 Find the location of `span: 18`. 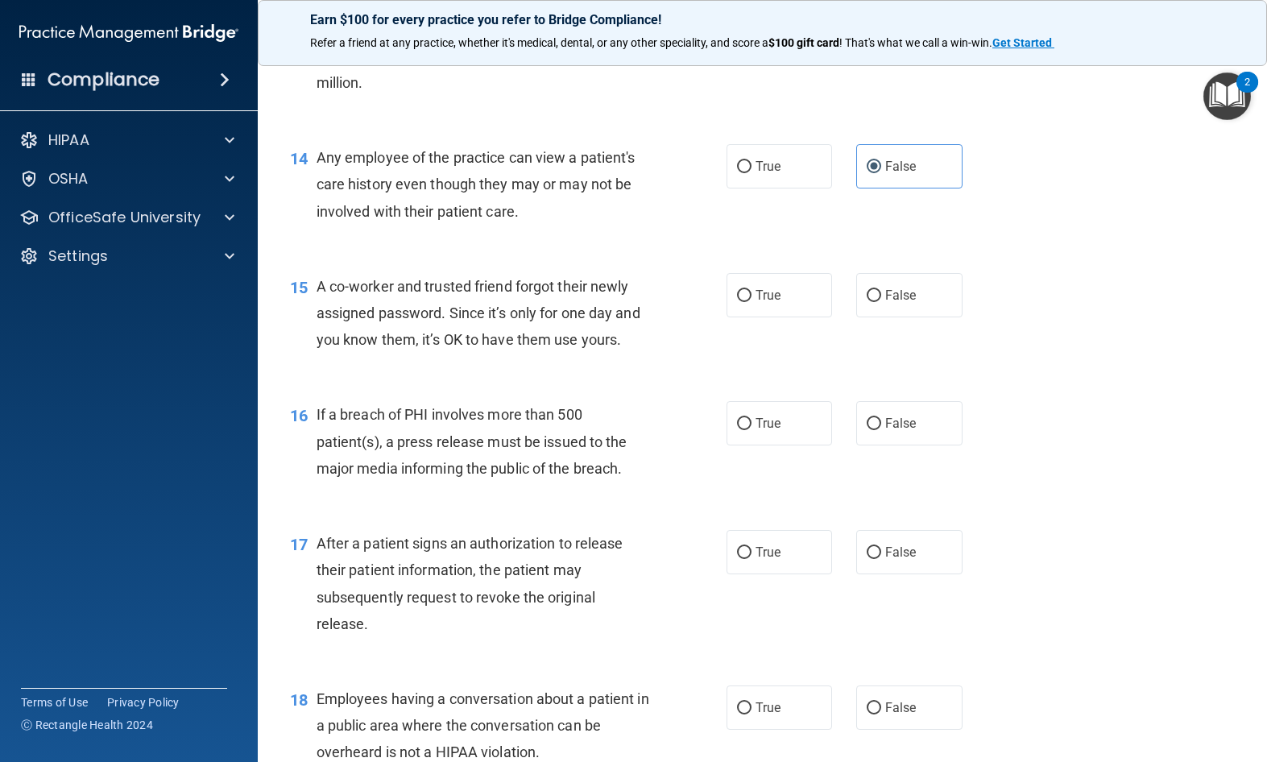

span: 18 is located at coordinates (299, 700).